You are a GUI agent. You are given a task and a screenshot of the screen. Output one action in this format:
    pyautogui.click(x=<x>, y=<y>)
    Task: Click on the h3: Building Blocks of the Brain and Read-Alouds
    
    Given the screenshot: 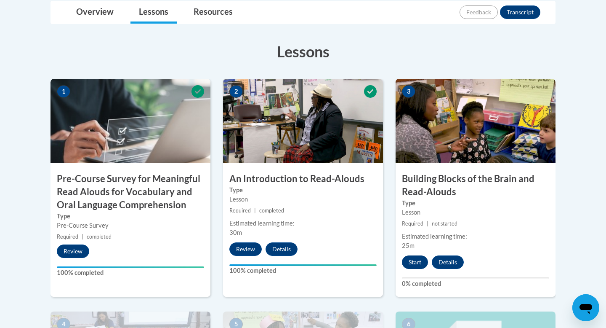 What is the action you would take?
    pyautogui.click(x=476, y=185)
    